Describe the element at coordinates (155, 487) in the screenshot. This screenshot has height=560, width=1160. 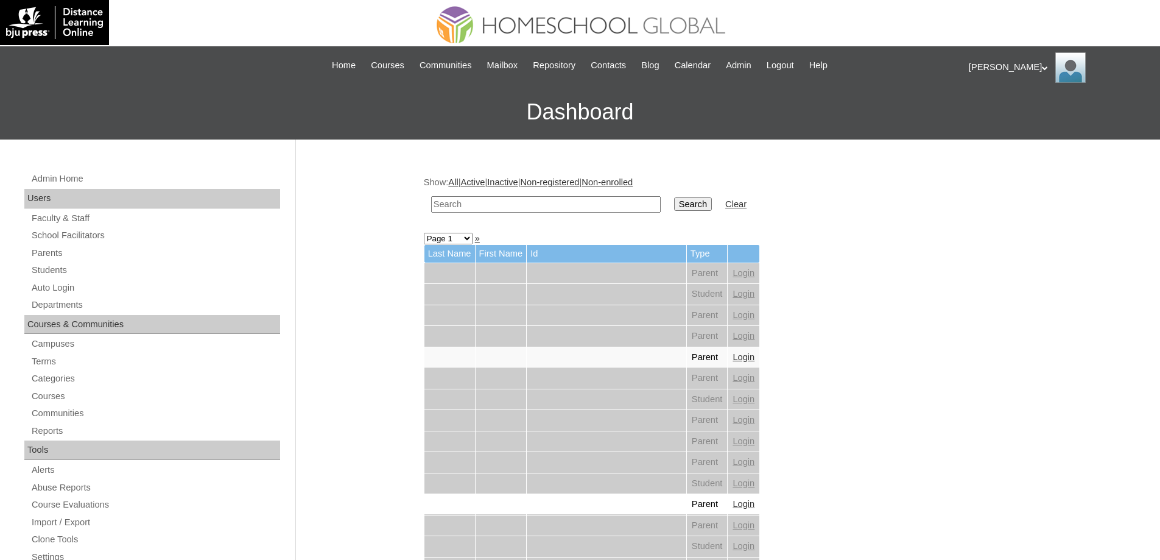
I see `a: Abuse Reports` at that location.